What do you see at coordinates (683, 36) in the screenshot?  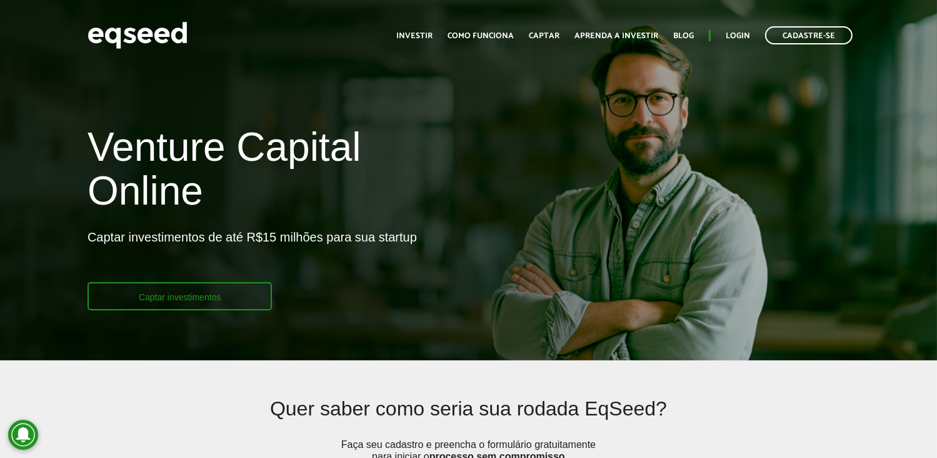 I see `a: Blog` at bounding box center [683, 36].